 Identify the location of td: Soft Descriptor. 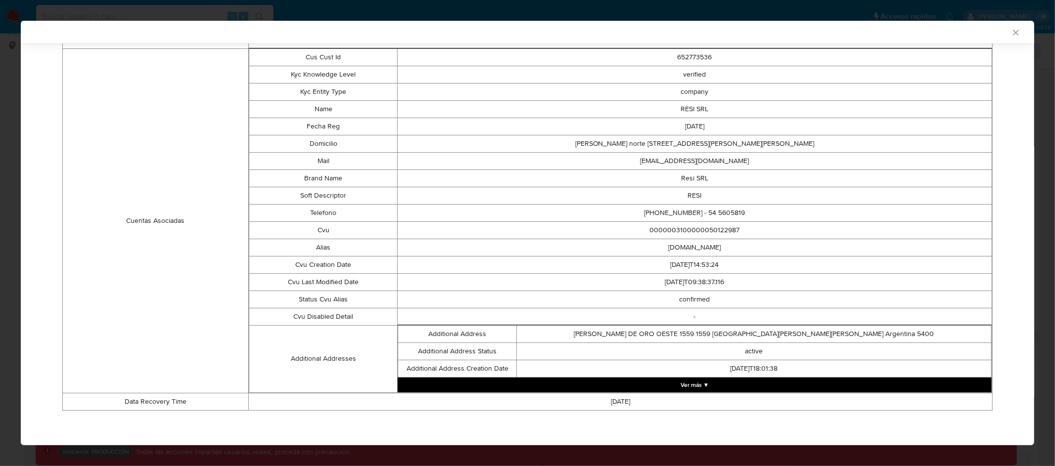
(323, 195).